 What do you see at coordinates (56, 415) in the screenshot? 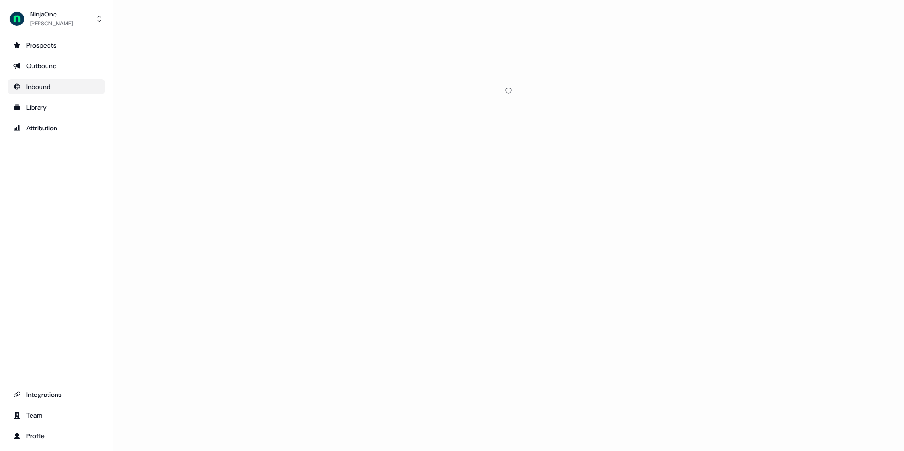
I see `div: Team` at bounding box center [56, 415].